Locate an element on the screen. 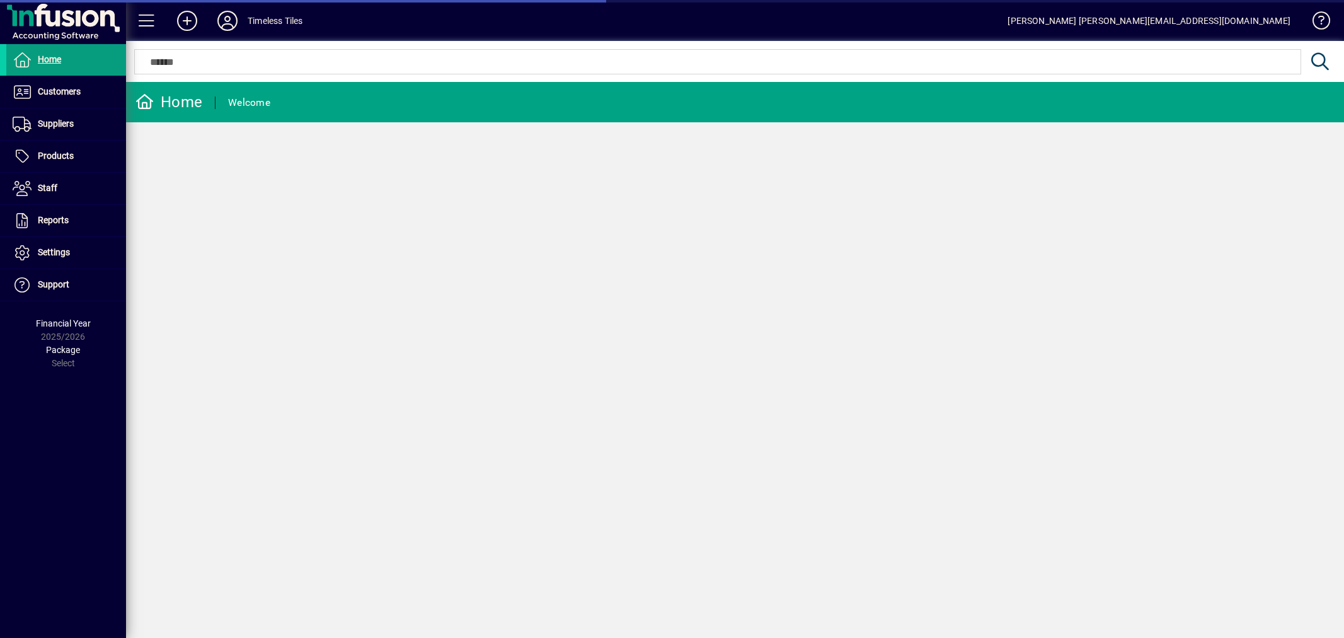 The image size is (1344, 638). button: Add is located at coordinates (187, 21).